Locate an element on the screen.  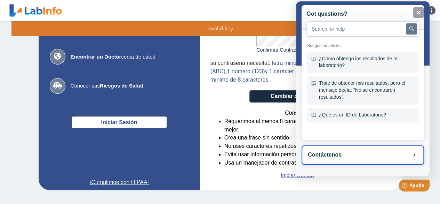
div: Traté de obtener mis resultados, pero el mensaje decía: "No se encontraron resultados". is located at coordinates (67, 89).